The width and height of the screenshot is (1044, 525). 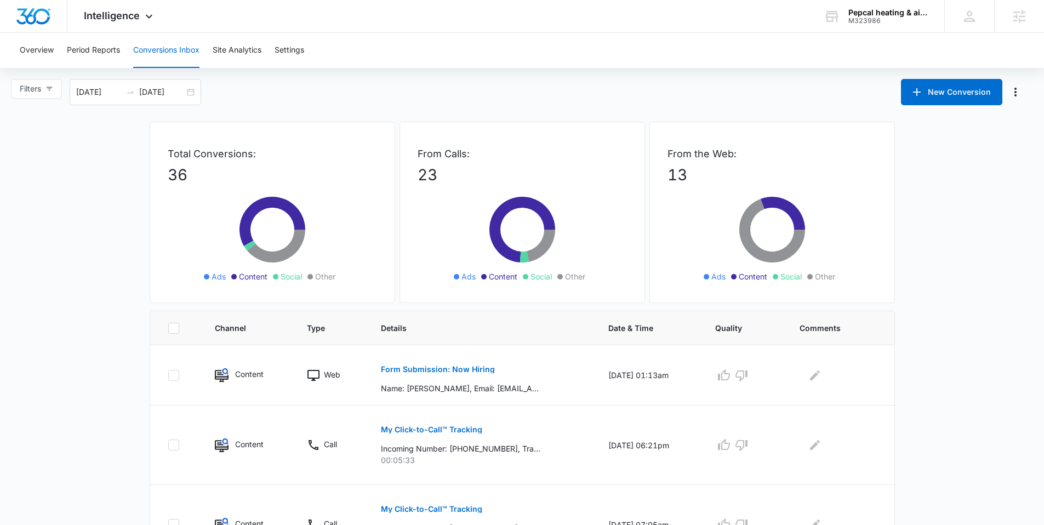 I want to click on button: Overview, so click(x=37, y=50).